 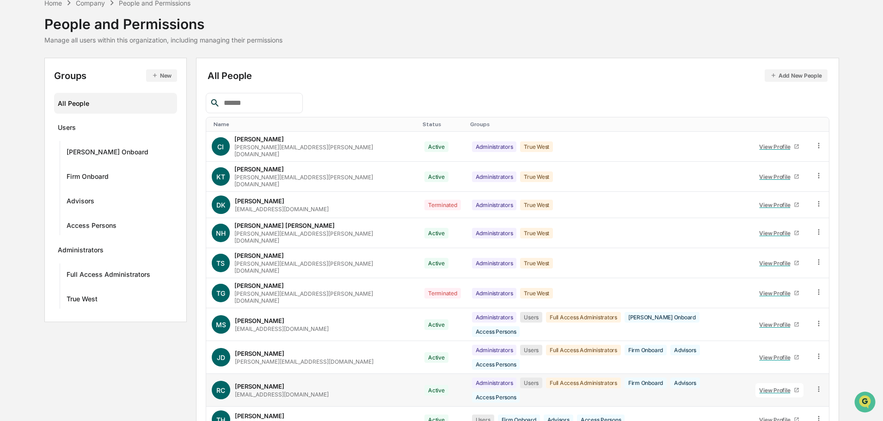 What do you see at coordinates (91, 194) in the screenshot?
I see `a: 🗄️Attestations` at bounding box center [91, 194].